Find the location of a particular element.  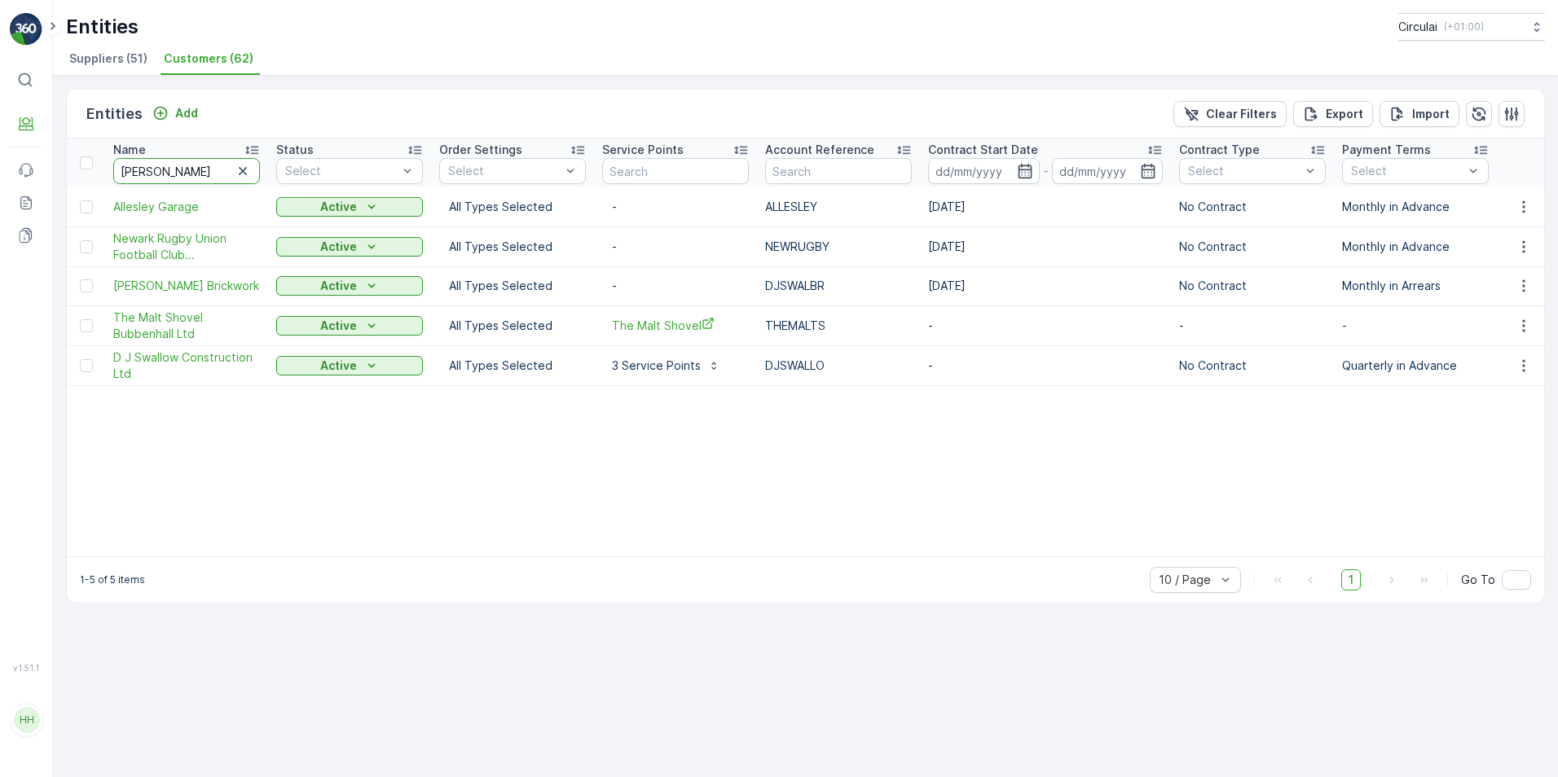

a: D J Swallow Brickwork is located at coordinates (187, 286).